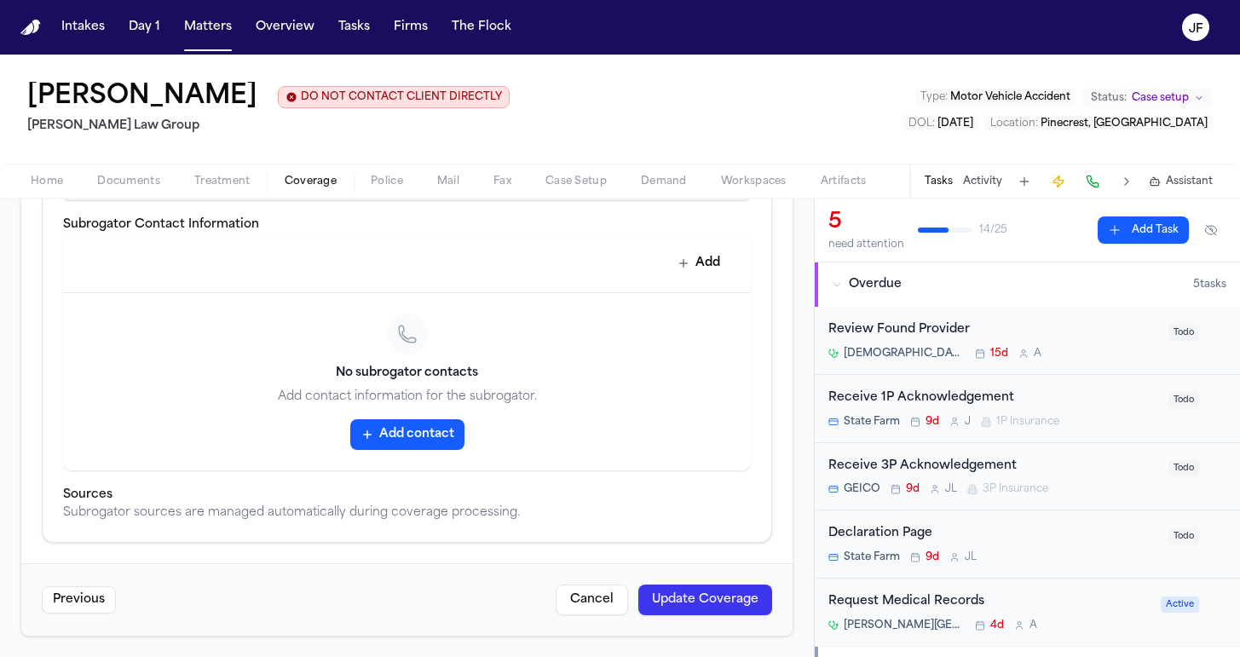  What do you see at coordinates (989, 601) in the screenshot?
I see `div: Request Medical Records` at bounding box center [989, 601].